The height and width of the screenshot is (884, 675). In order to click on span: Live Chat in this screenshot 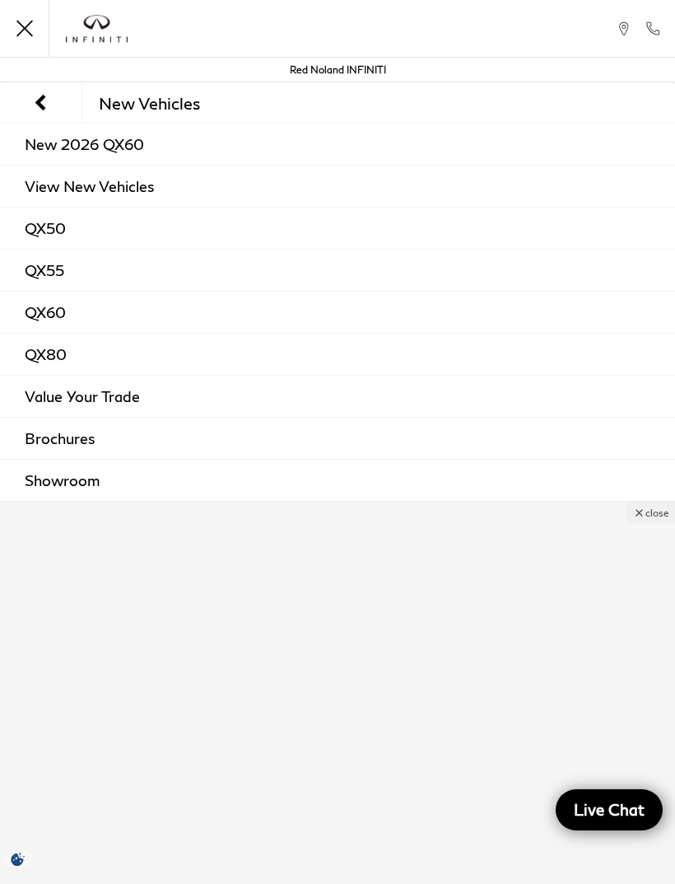, I will do `click(609, 809)`.